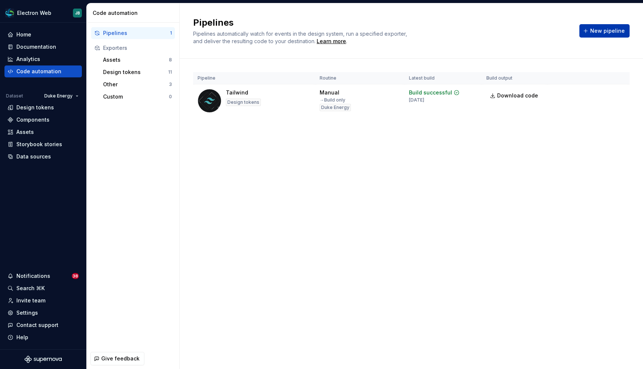 The height and width of the screenshot is (369, 643). What do you see at coordinates (43, 132) in the screenshot?
I see `a: Assets` at bounding box center [43, 132].